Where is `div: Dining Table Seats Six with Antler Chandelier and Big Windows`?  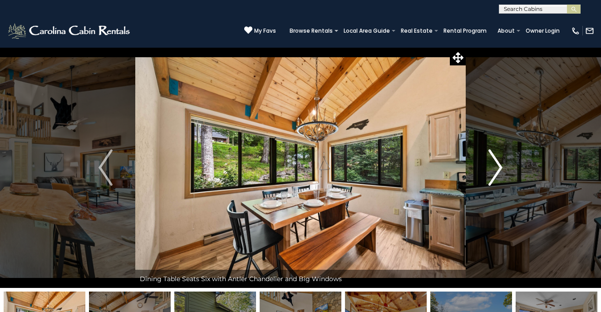 div: Dining Table Seats Six with Antler Chandelier and Big Windows is located at coordinates (300, 279).